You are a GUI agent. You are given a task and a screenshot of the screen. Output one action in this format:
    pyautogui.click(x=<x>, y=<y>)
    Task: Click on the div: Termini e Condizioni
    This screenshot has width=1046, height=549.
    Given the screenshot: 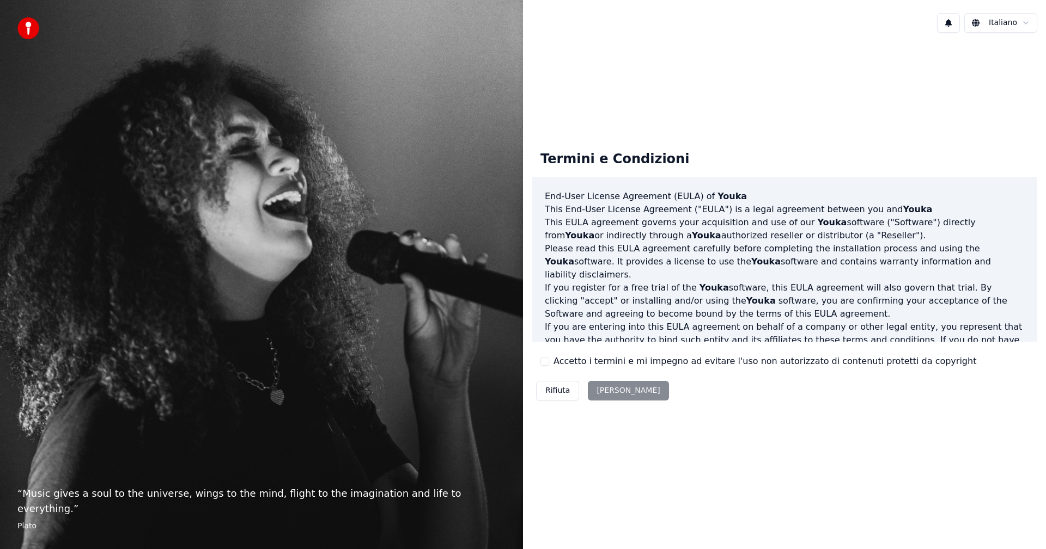 What is the action you would take?
    pyautogui.click(x=614, y=160)
    